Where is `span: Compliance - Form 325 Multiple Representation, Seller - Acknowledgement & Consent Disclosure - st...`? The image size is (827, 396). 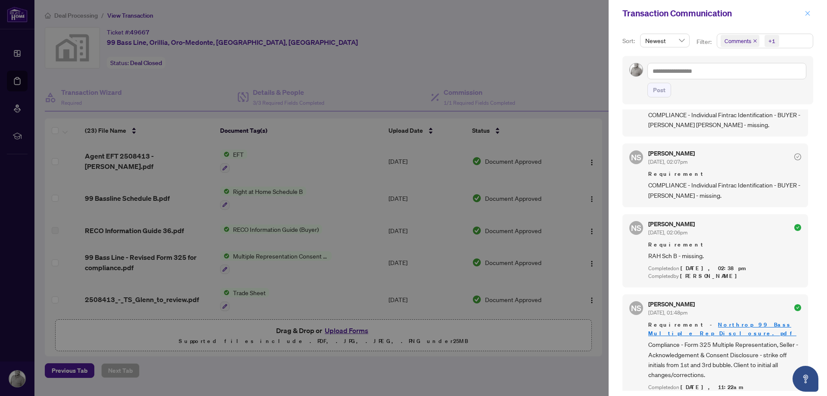 span: Compliance - Form 325 Multiple Representation, Seller - Acknowledgement & Consent Disclosure - st... is located at coordinates (724, 359).